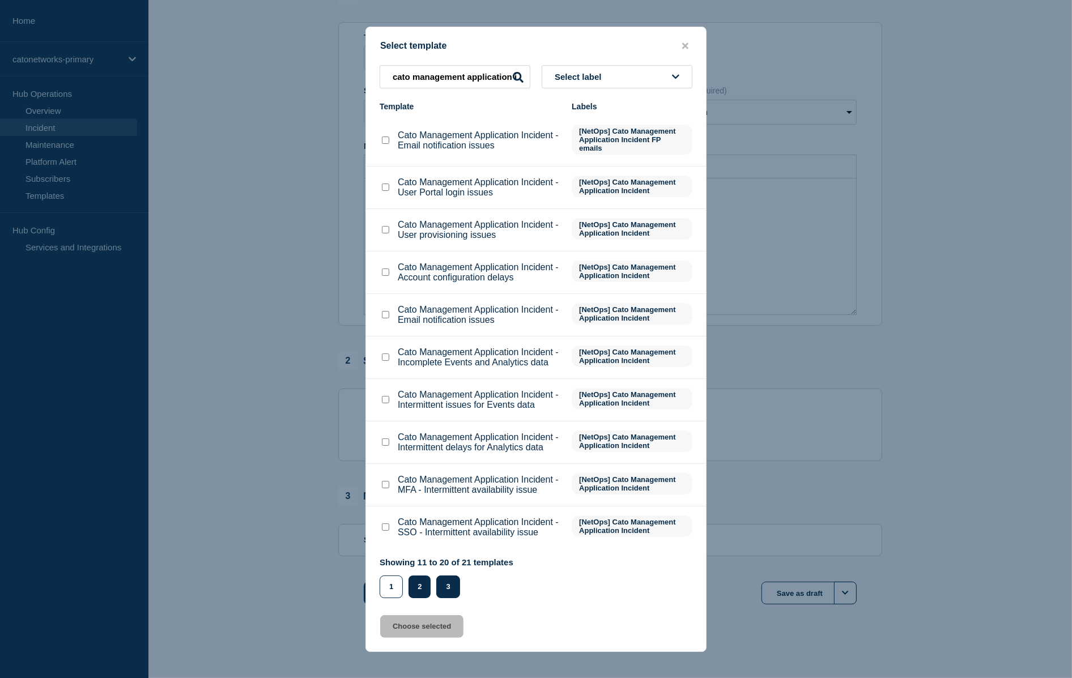  I want to click on p: Cato Management Application Incident - User Portal login issues, so click(479, 188).